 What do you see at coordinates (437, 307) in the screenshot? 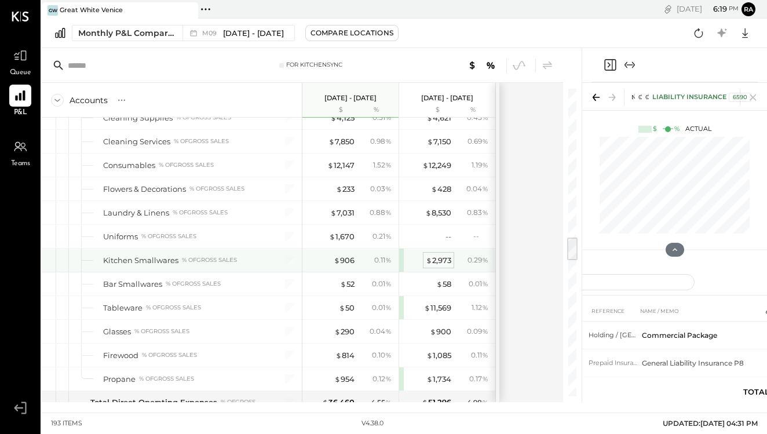
I see `div: 11,569` at bounding box center [437, 307].